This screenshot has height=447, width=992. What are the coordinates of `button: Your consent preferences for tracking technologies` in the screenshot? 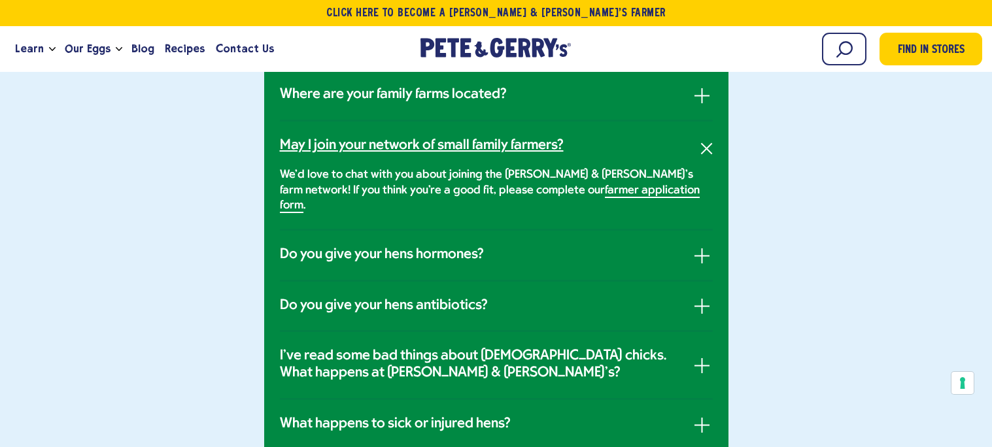 It's located at (962, 383).